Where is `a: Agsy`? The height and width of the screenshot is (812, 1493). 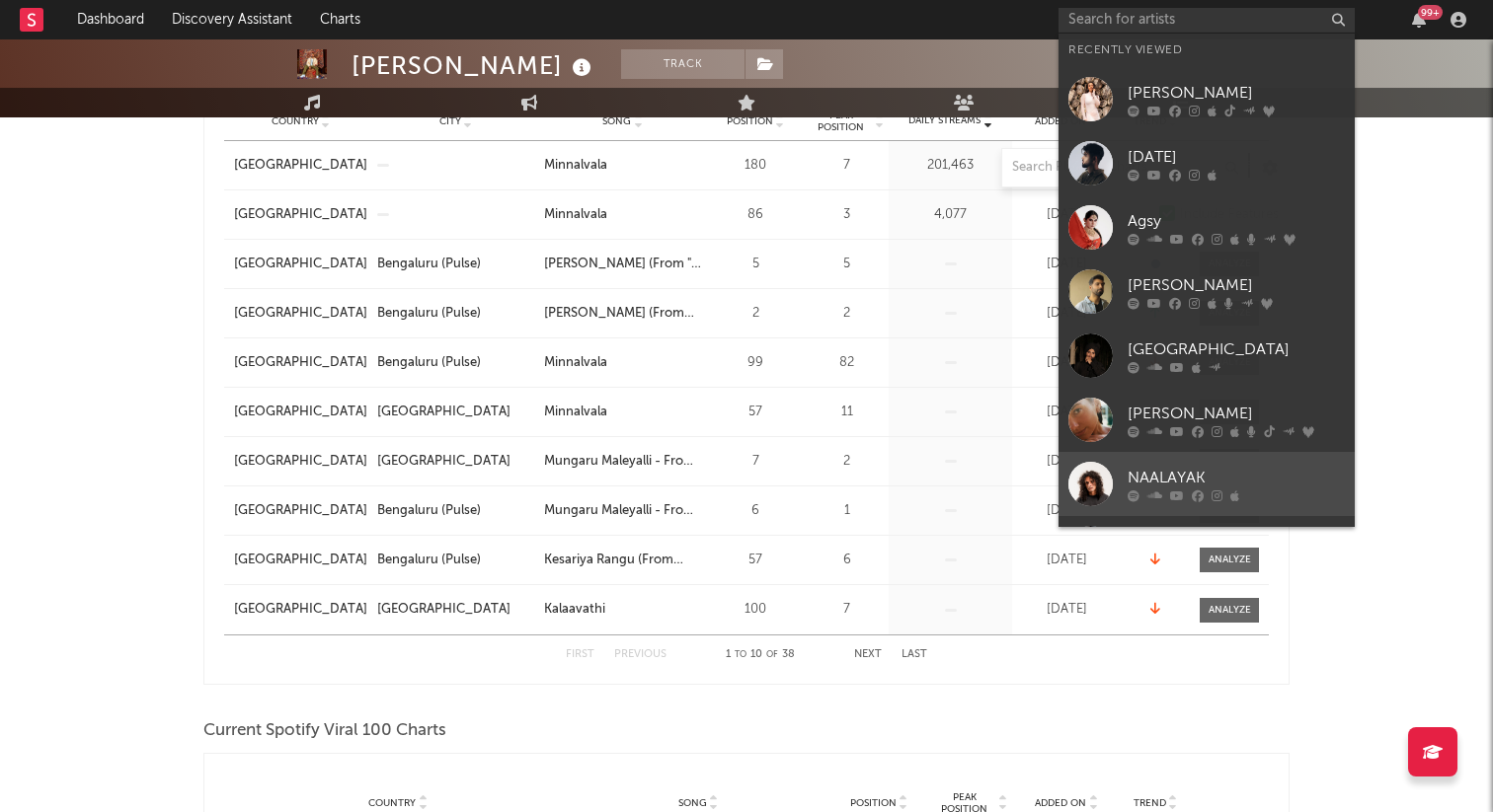
a: Agsy is located at coordinates (1207, 227).